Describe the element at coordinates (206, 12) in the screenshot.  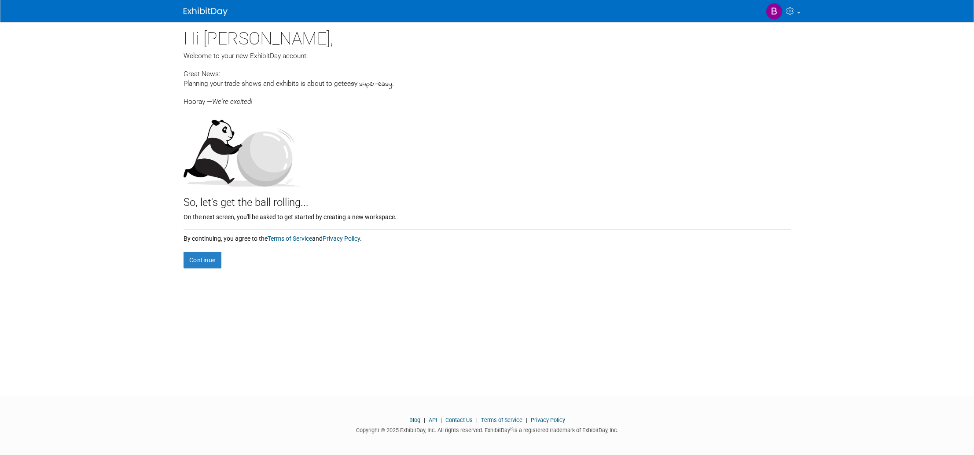
I see `img: ExhibitDay` at that location.